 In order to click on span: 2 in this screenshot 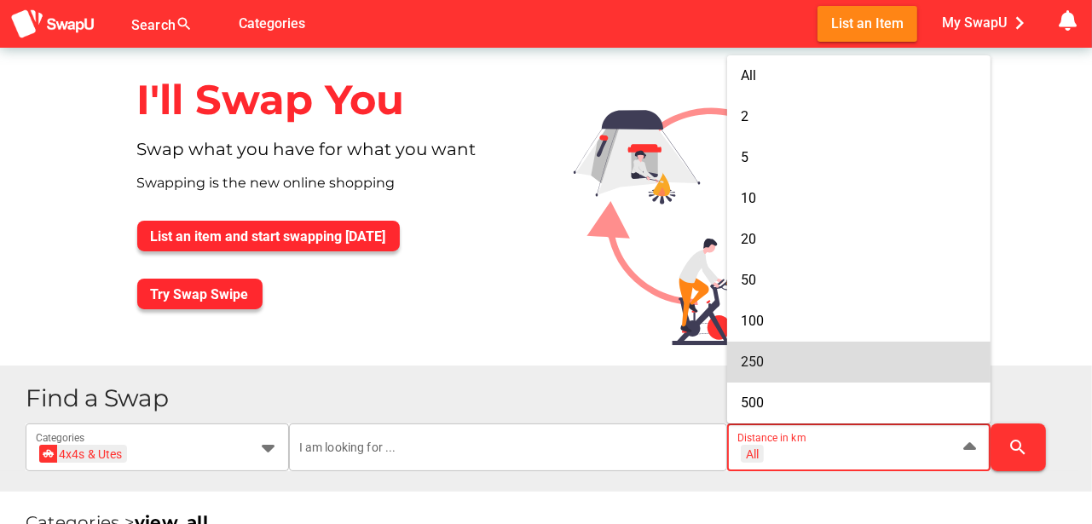, I will do `click(744, 116)`.